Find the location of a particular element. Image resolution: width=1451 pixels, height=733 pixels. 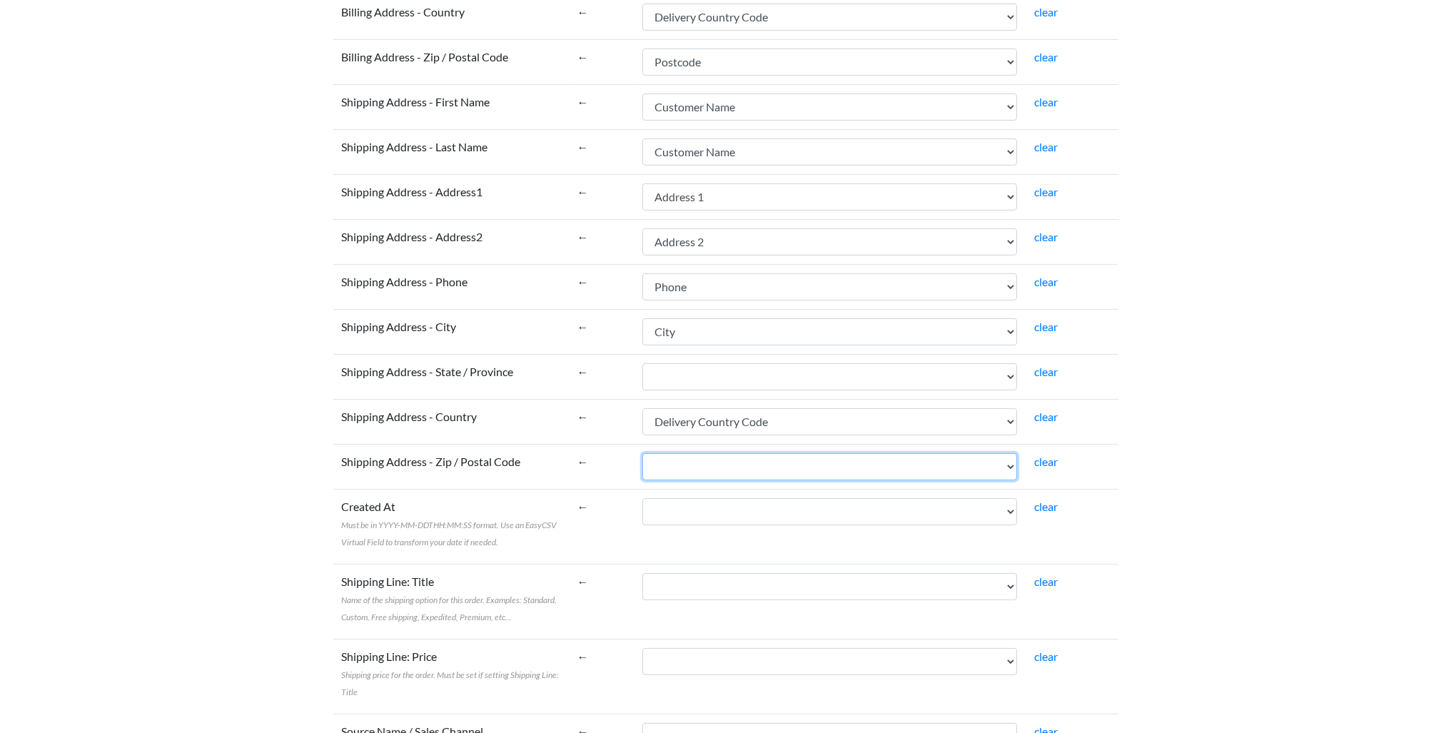

label: Shipping Address - Last Name is located at coordinates (415, 147).